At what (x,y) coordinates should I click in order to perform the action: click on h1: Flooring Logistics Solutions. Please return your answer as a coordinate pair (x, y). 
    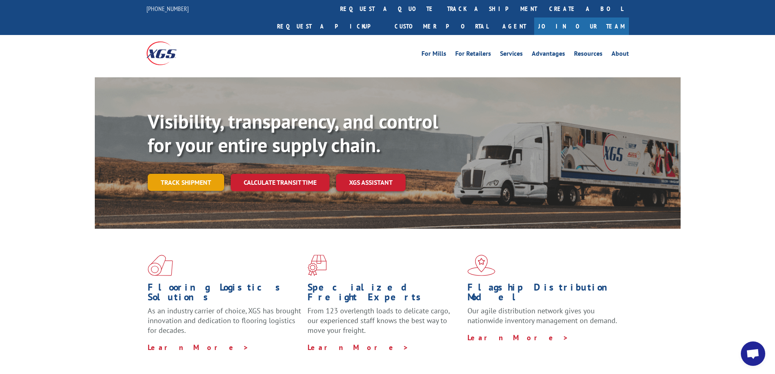
    Looking at the image, I should click on (225, 294).